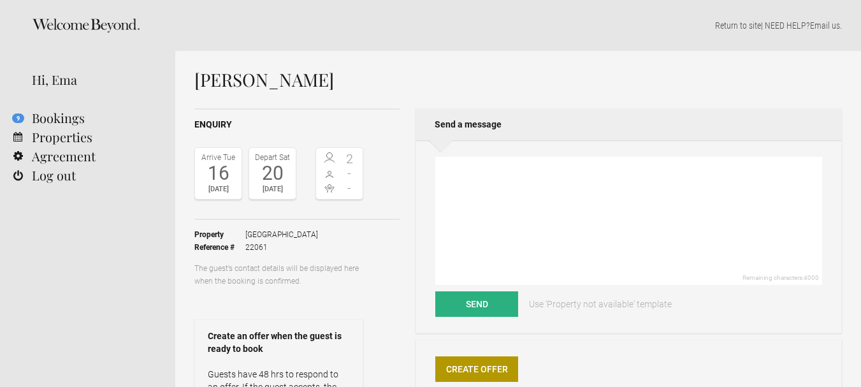  What do you see at coordinates (297, 124) in the screenshot?
I see `h2: Enquiry` at bounding box center [297, 124].